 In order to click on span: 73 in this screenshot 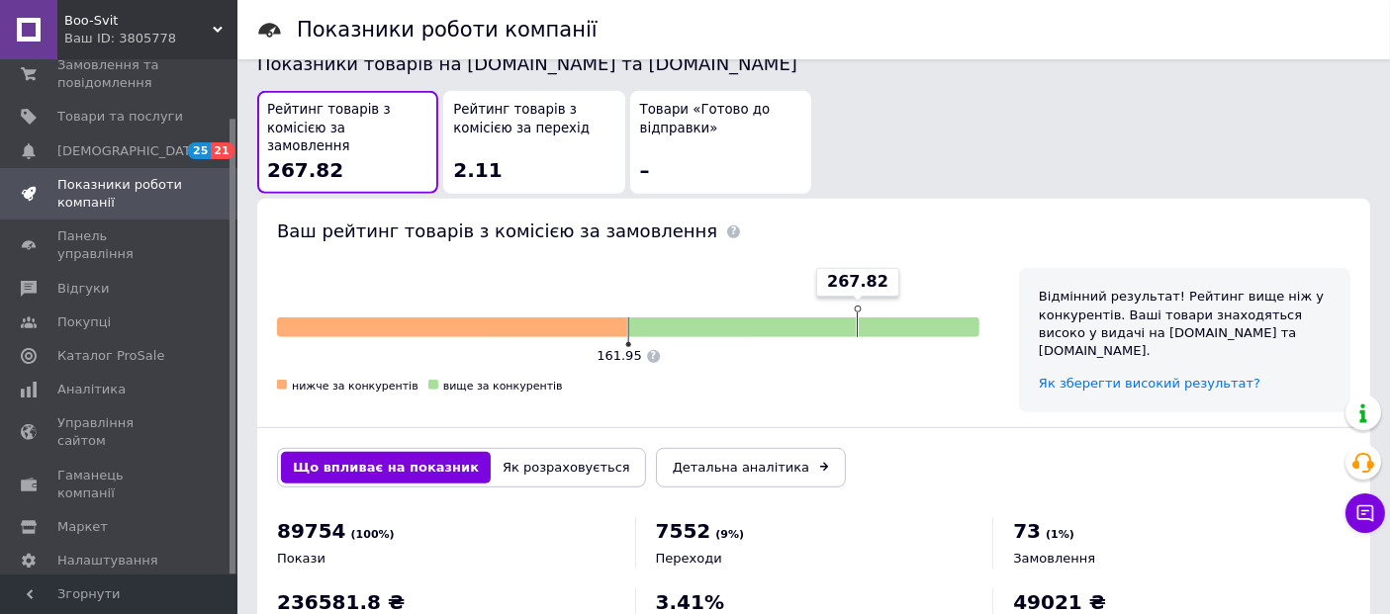, I will do `click(1027, 531)`.